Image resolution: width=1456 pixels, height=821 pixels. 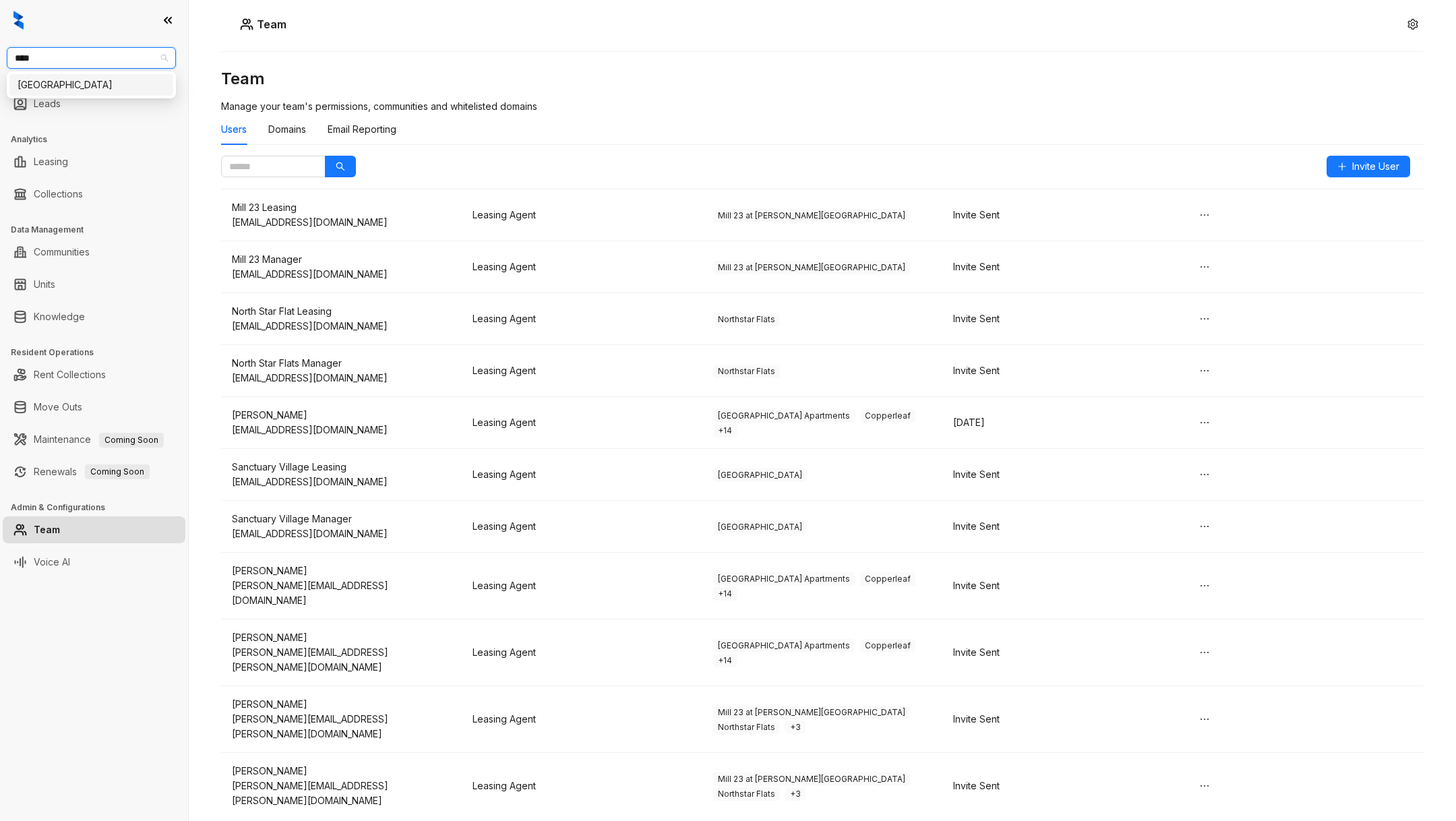 I want to click on h3: Resident Operations, so click(x=99, y=353).